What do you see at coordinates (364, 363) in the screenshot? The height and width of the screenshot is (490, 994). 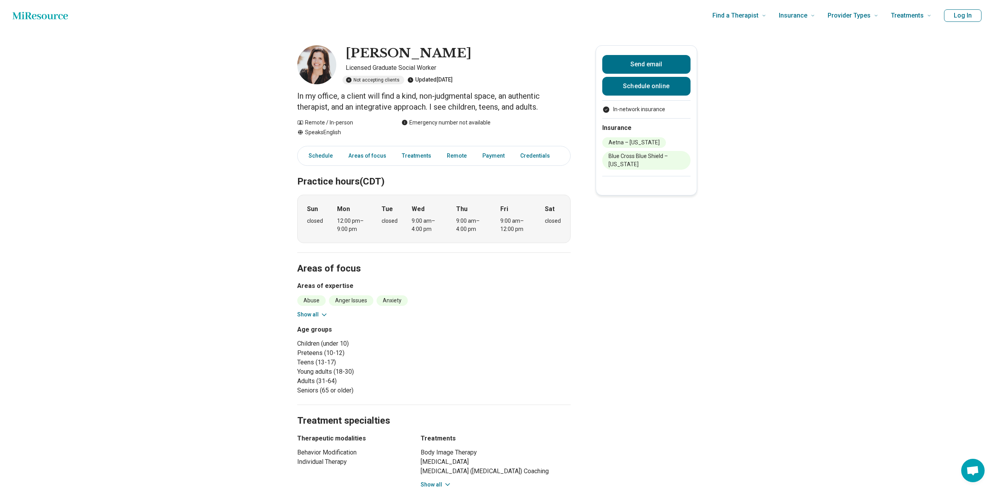 I see `li: Teens (13-17)` at bounding box center [364, 363].